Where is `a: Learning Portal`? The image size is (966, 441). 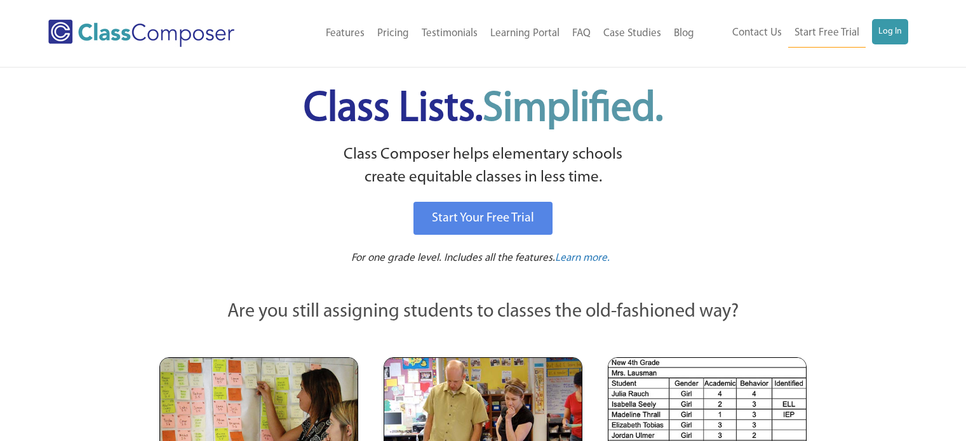
a: Learning Portal is located at coordinates (524, 34).